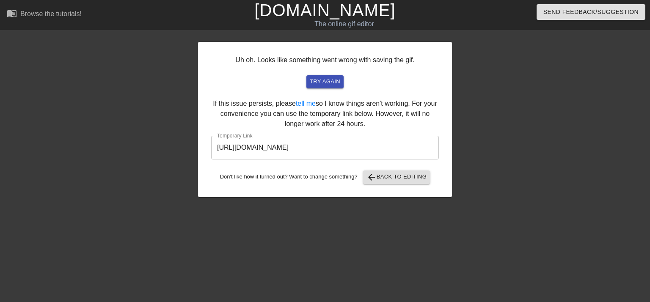  What do you see at coordinates (397, 177) in the screenshot?
I see `button: Back to Editing` at bounding box center [397, 177].